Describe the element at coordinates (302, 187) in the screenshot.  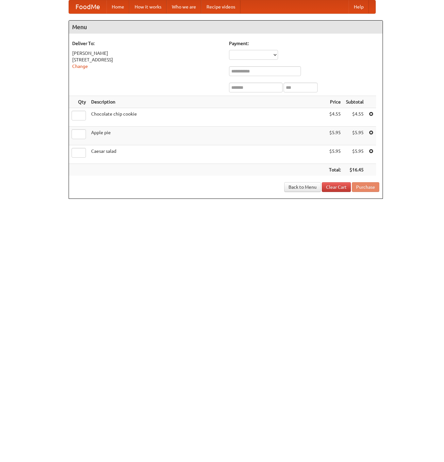
I see `a: Back to Menu` at that location.